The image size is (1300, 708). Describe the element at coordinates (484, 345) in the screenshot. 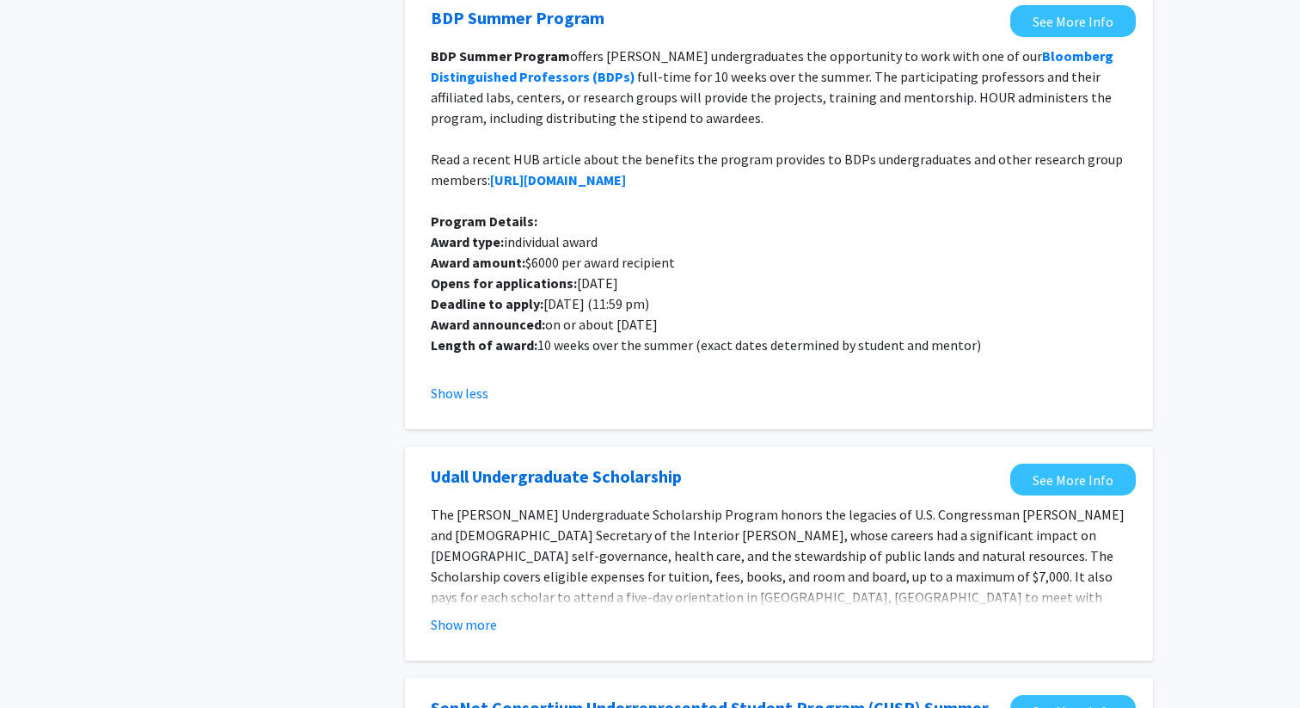

I see `strong: Length of award:` at that location.